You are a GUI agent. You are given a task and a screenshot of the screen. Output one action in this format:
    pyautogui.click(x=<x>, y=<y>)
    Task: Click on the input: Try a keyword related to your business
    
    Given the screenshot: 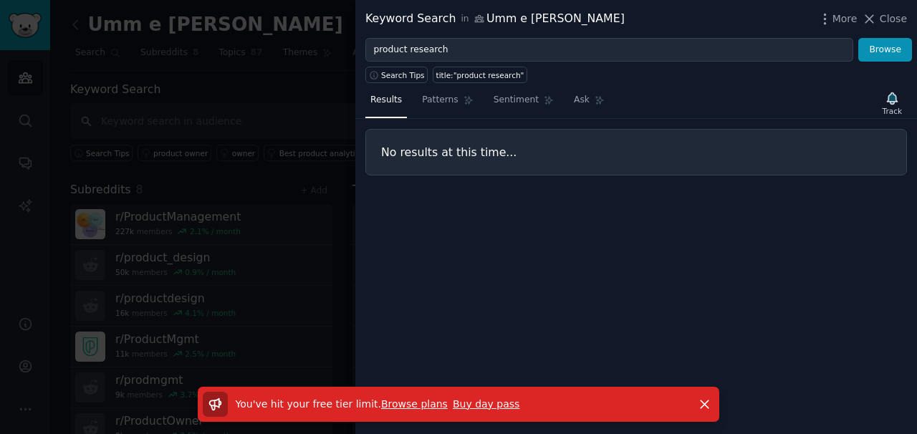 What is the action you would take?
    pyautogui.click(x=609, y=50)
    